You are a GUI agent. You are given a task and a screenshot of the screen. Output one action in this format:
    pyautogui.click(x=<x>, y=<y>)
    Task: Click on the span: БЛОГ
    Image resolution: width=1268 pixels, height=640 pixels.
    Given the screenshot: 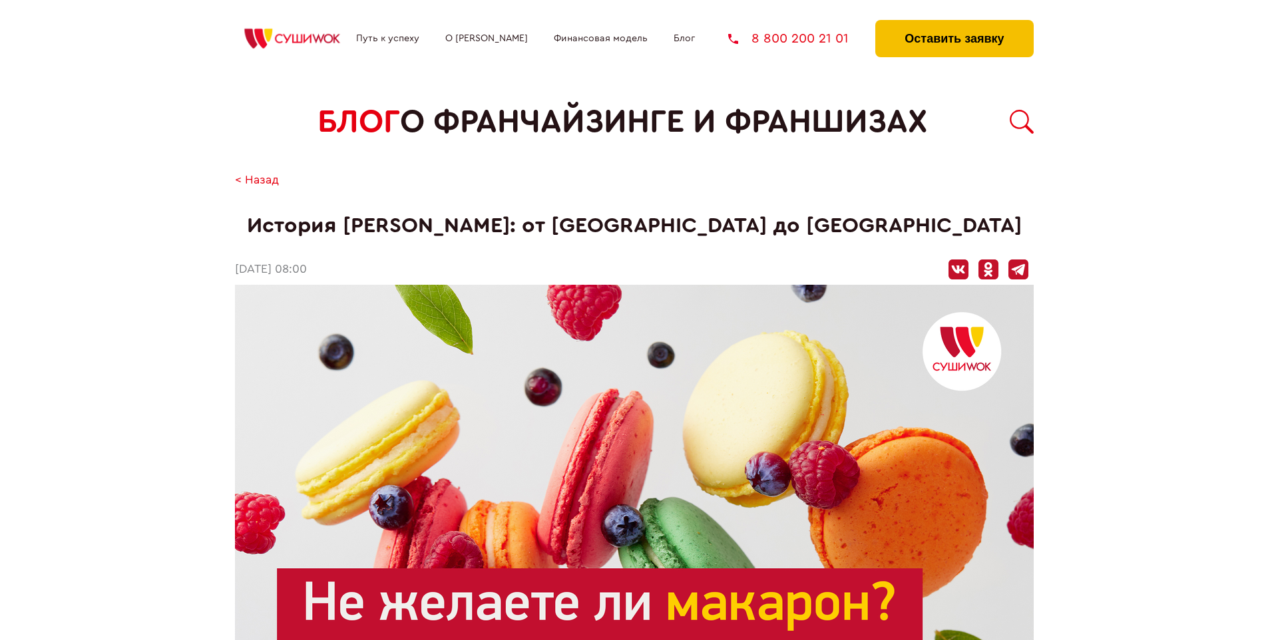 What is the action you would take?
    pyautogui.click(x=359, y=122)
    